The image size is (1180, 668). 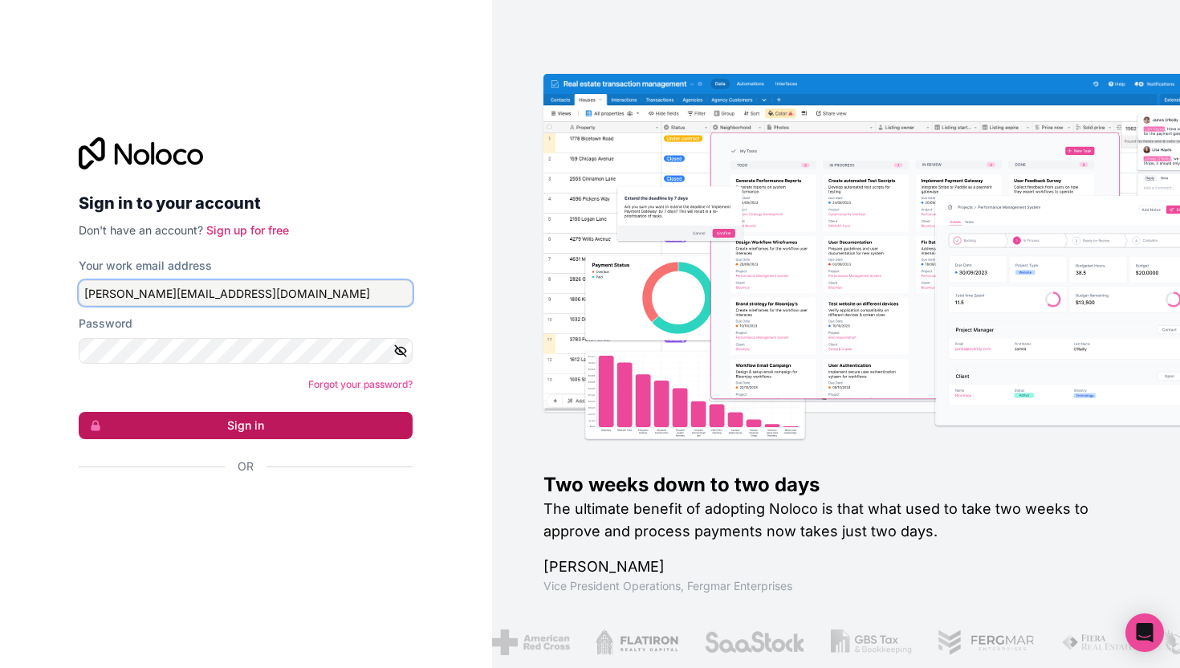 I want to click on span: Or, so click(x=246, y=466).